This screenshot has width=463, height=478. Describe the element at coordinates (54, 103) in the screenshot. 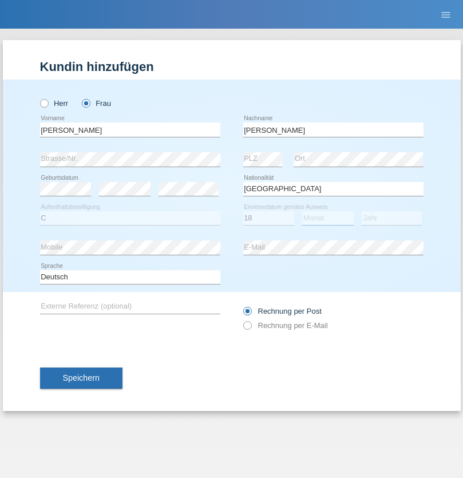

I see `label: Herr` at that location.